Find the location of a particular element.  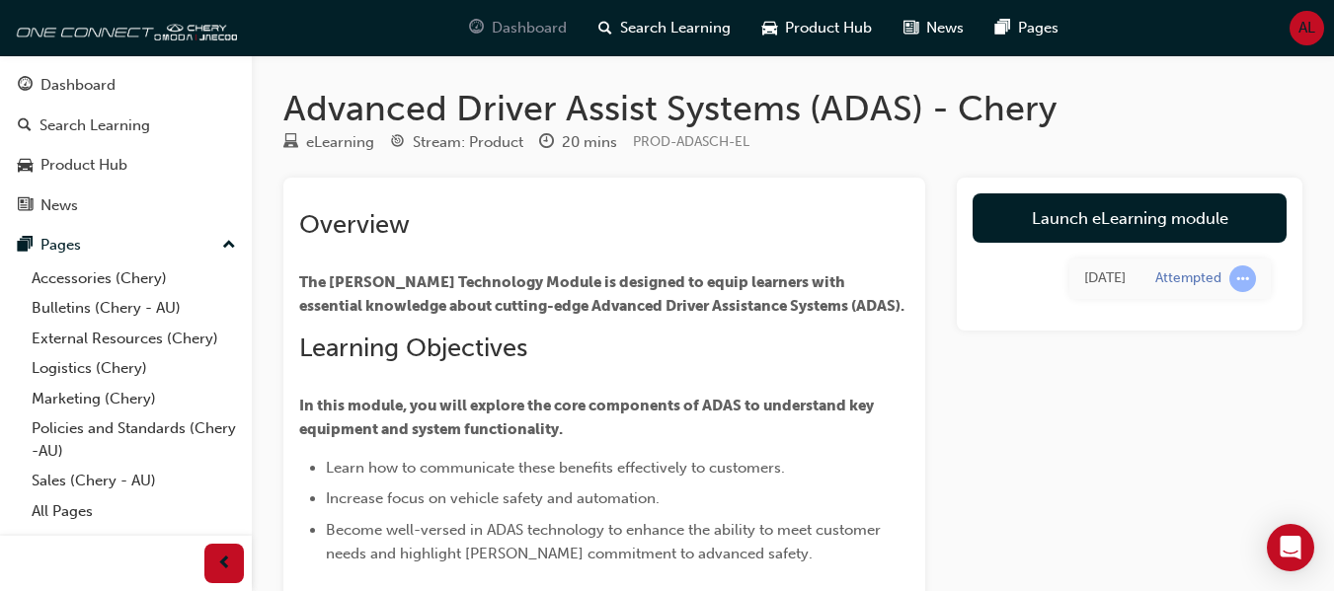

div: Open Intercom Messenger is located at coordinates (1290, 548).